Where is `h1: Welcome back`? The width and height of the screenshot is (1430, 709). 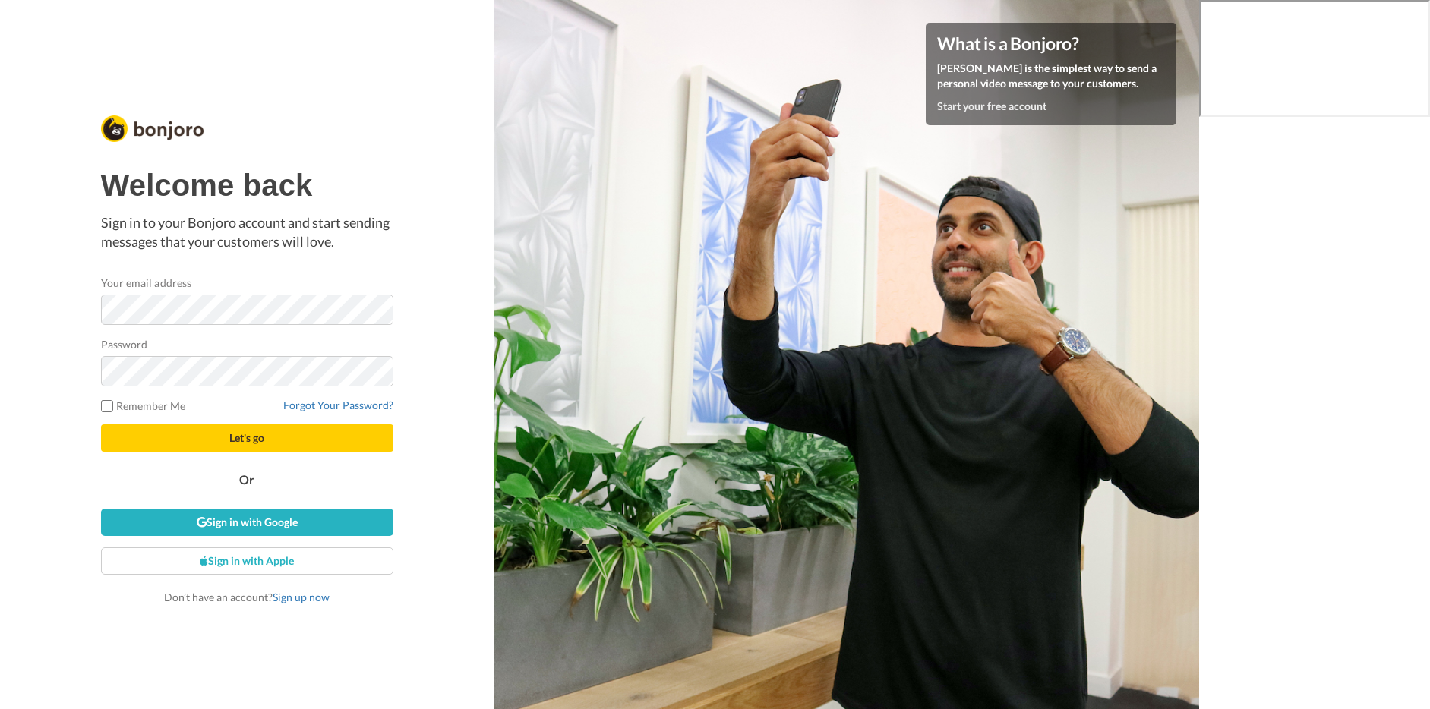 h1: Welcome back is located at coordinates (247, 185).